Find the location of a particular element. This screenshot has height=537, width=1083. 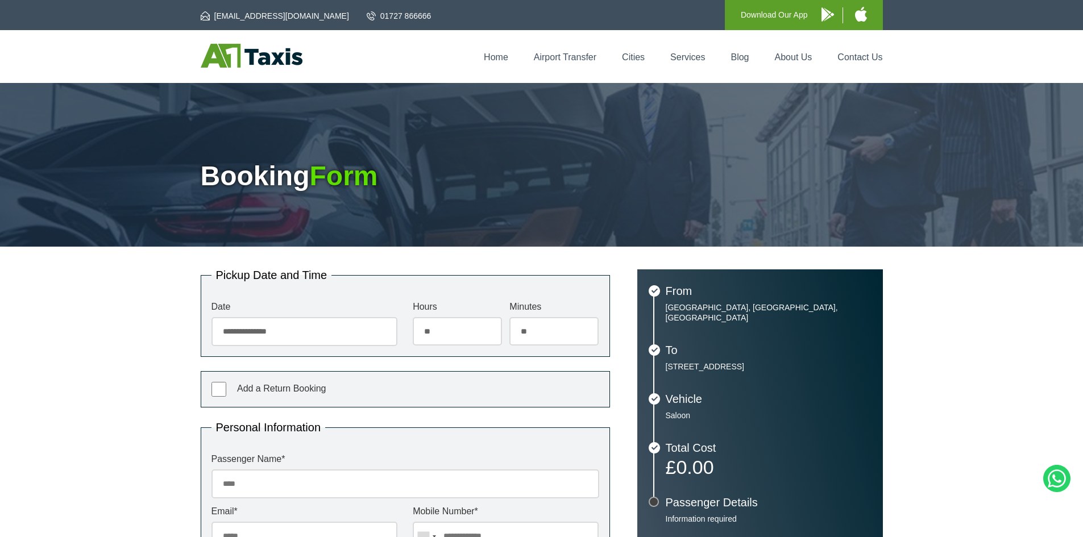

label: Email is located at coordinates (304, 511).